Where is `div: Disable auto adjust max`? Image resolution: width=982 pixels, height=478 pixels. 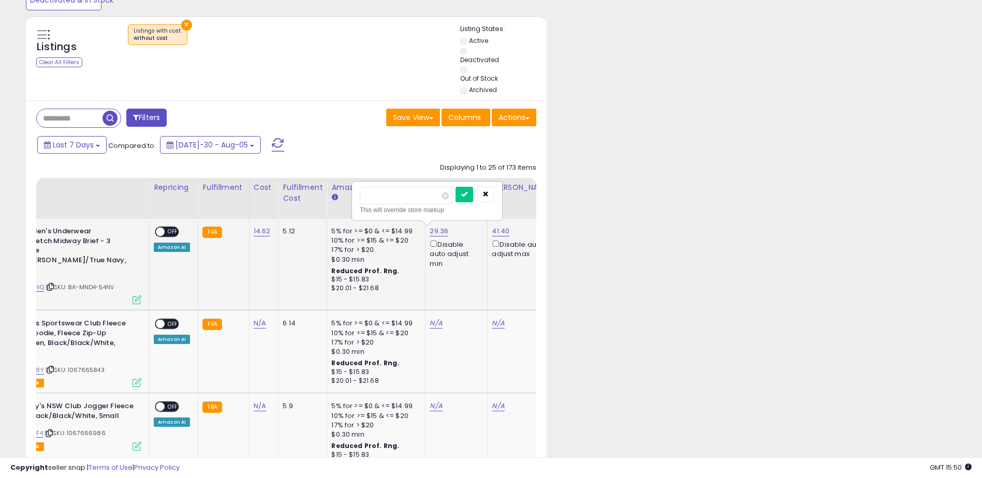
div: Disable auto adjust max is located at coordinates (521, 249).